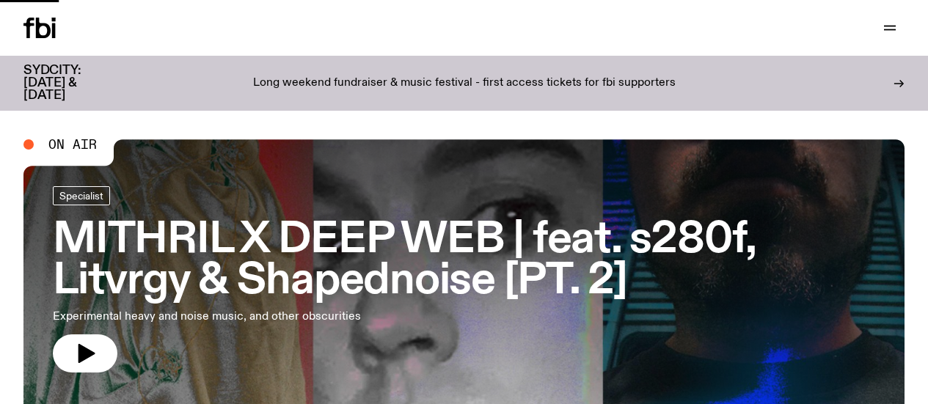 The width and height of the screenshot is (928, 404). Describe the element at coordinates (81, 196) in the screenshot. I see `a: Specialist` at that location.